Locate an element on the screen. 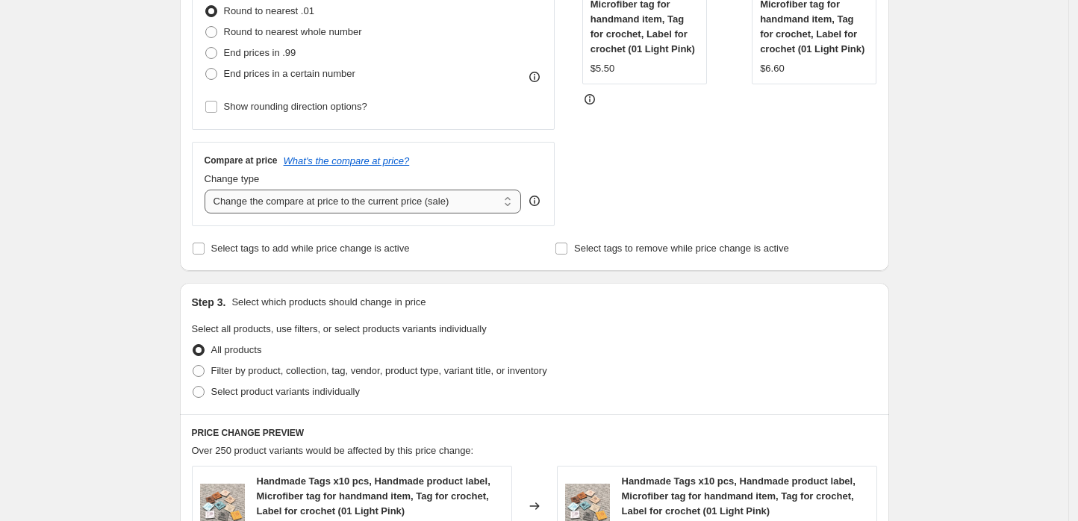 Image resolution: width=1078 pixels, height=521 pixels. h2: Step 3. is located at coordinates (209, 302).